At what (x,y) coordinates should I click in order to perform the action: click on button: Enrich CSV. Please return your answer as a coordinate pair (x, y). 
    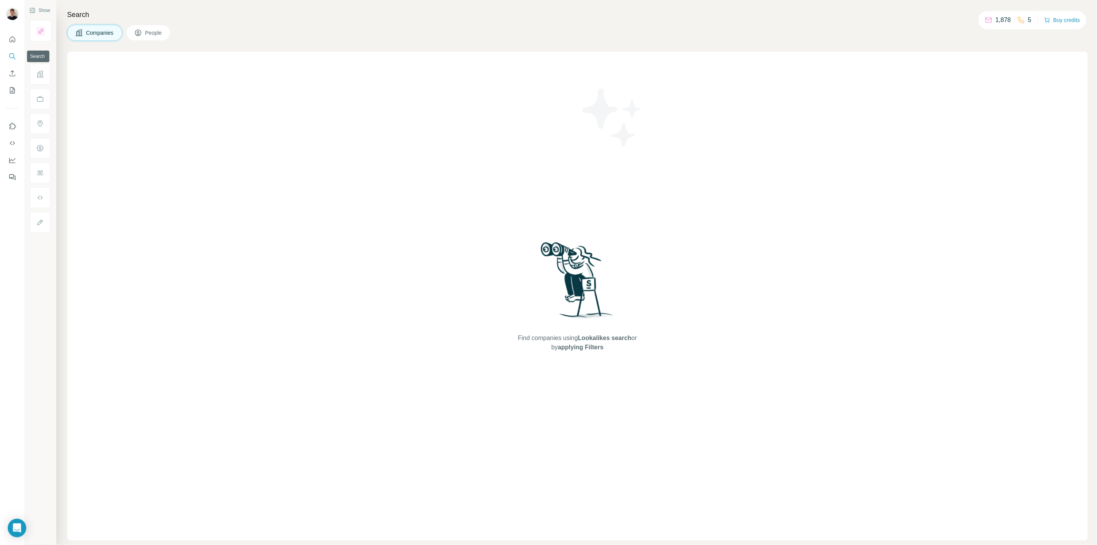
    Looking at the image, I should click on (12, 73).